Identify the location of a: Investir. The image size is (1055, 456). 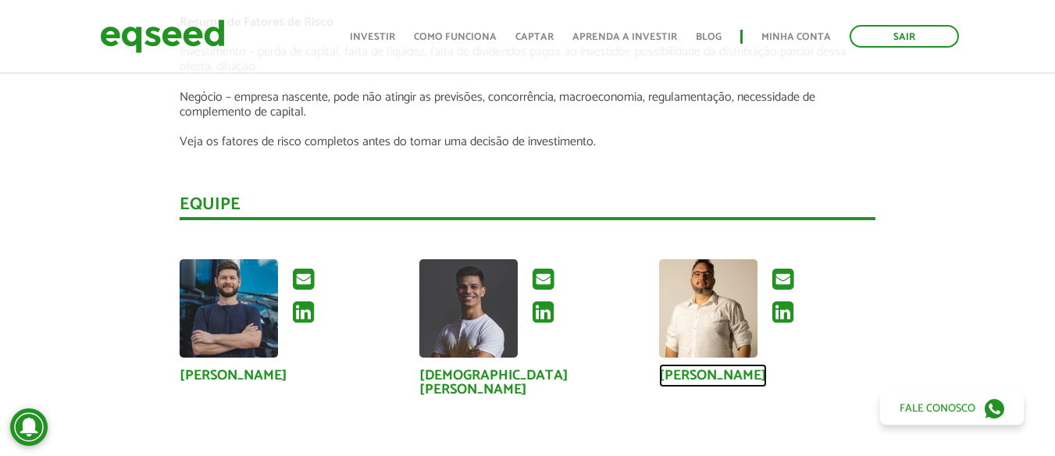
(373, 37).